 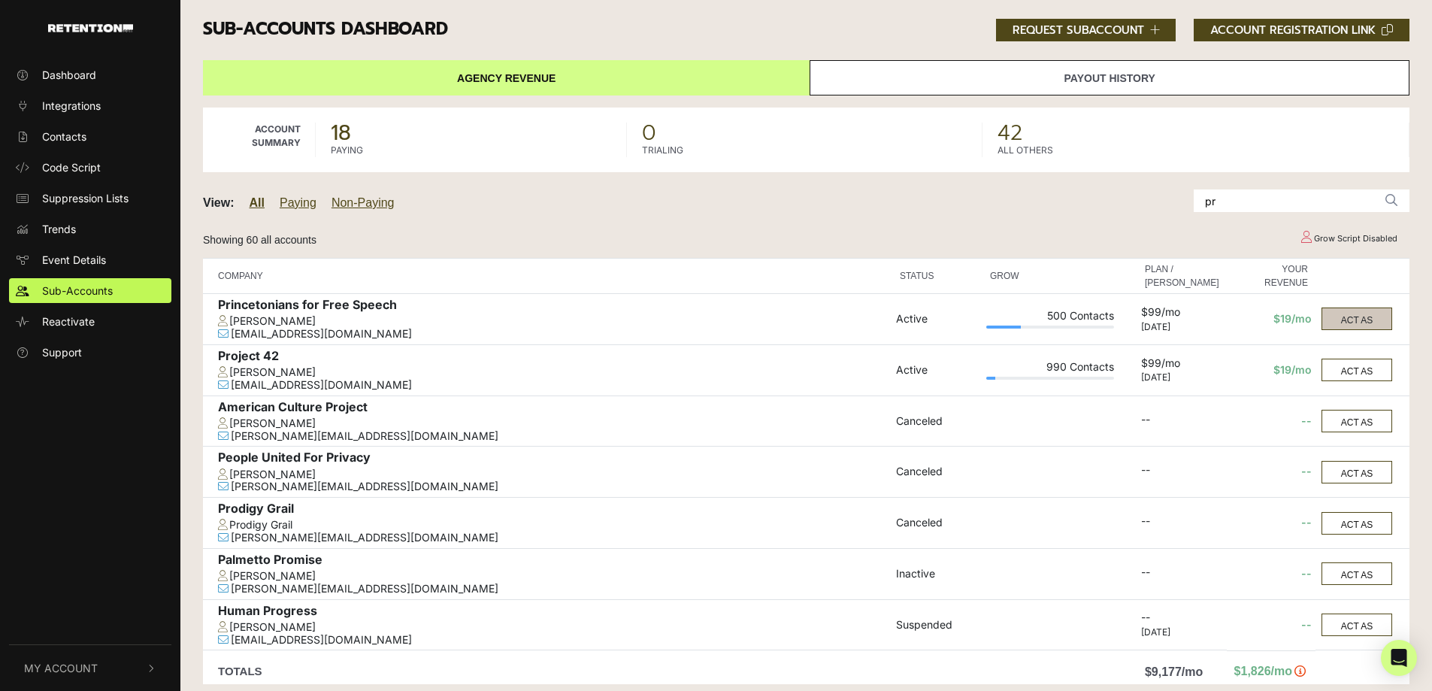 I want to click on strong: $9,177/mo, so click(x=1173, y=672).